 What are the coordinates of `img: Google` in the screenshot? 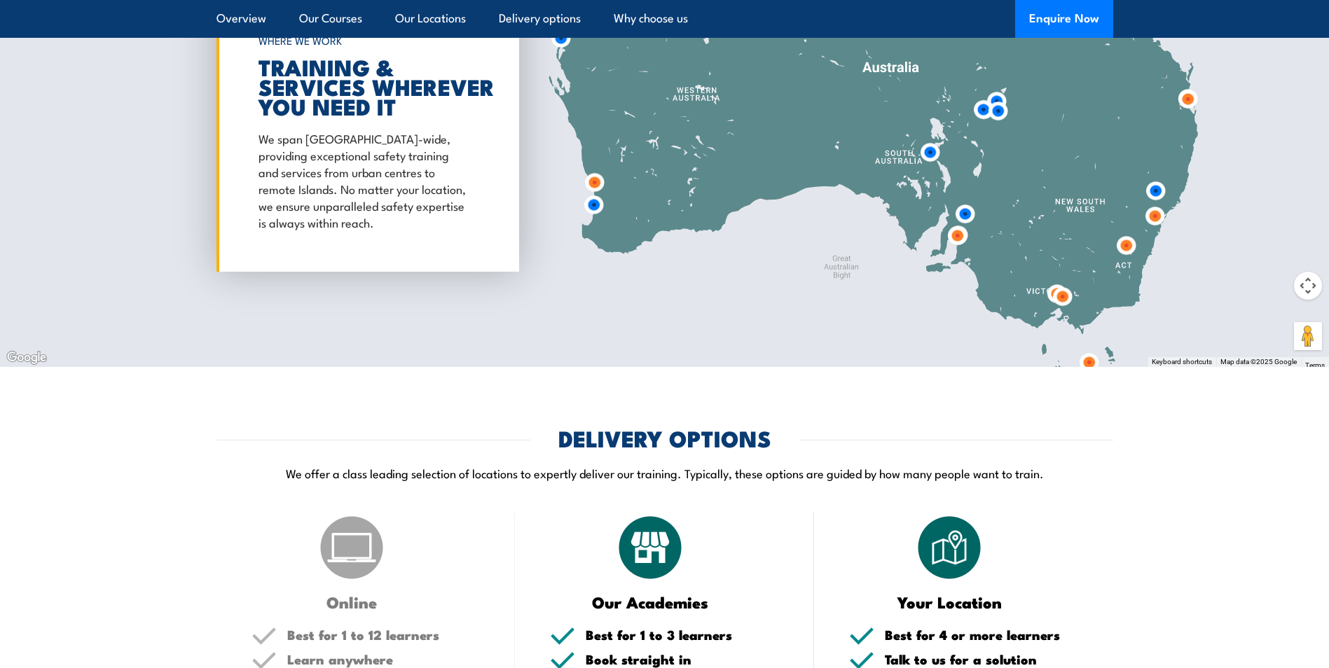 It's located at (27, 358).